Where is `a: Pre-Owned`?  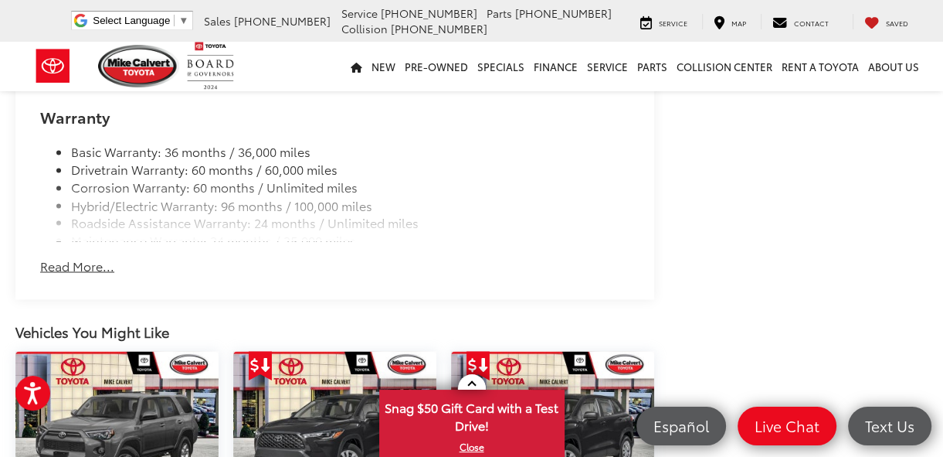
a: Pre-Owned is located at coordinates (437, 66).